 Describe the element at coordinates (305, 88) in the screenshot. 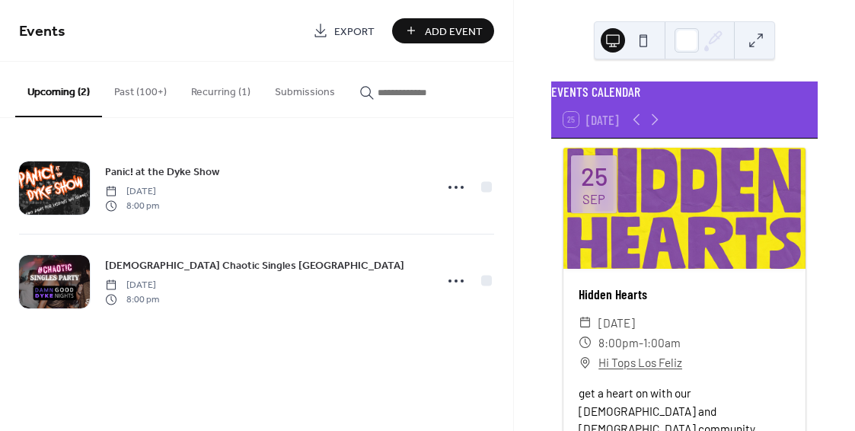

I see `button: Submissions` at that location.